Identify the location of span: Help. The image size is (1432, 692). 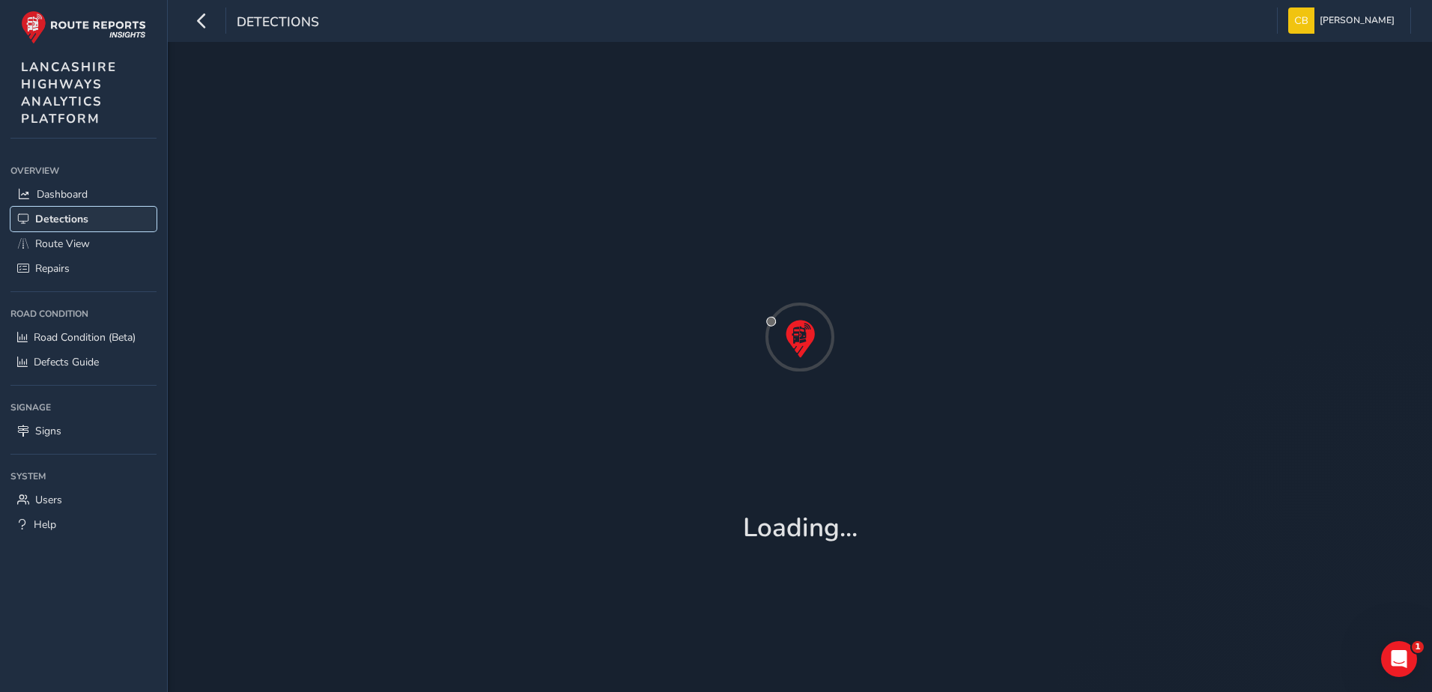
(45, 524).